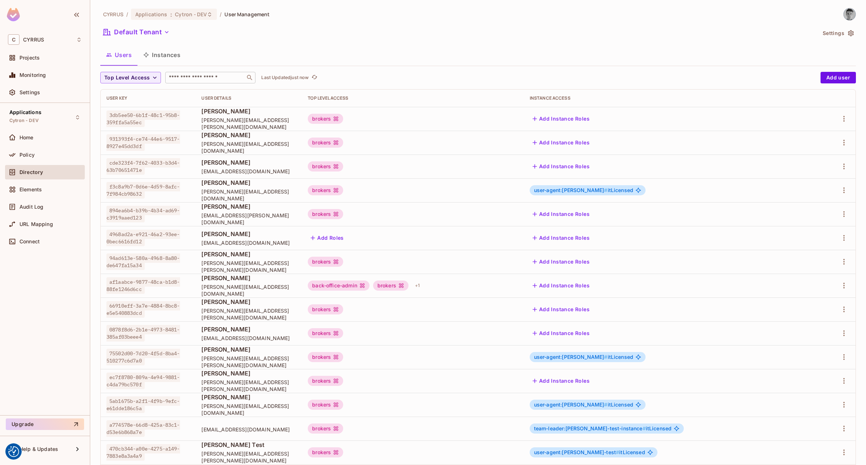 This screenshot has height=465, width=866. What do you see at coordinates (27, 155) in the screenshot?
I see `span: Policy` at bounding box center [27, 155].